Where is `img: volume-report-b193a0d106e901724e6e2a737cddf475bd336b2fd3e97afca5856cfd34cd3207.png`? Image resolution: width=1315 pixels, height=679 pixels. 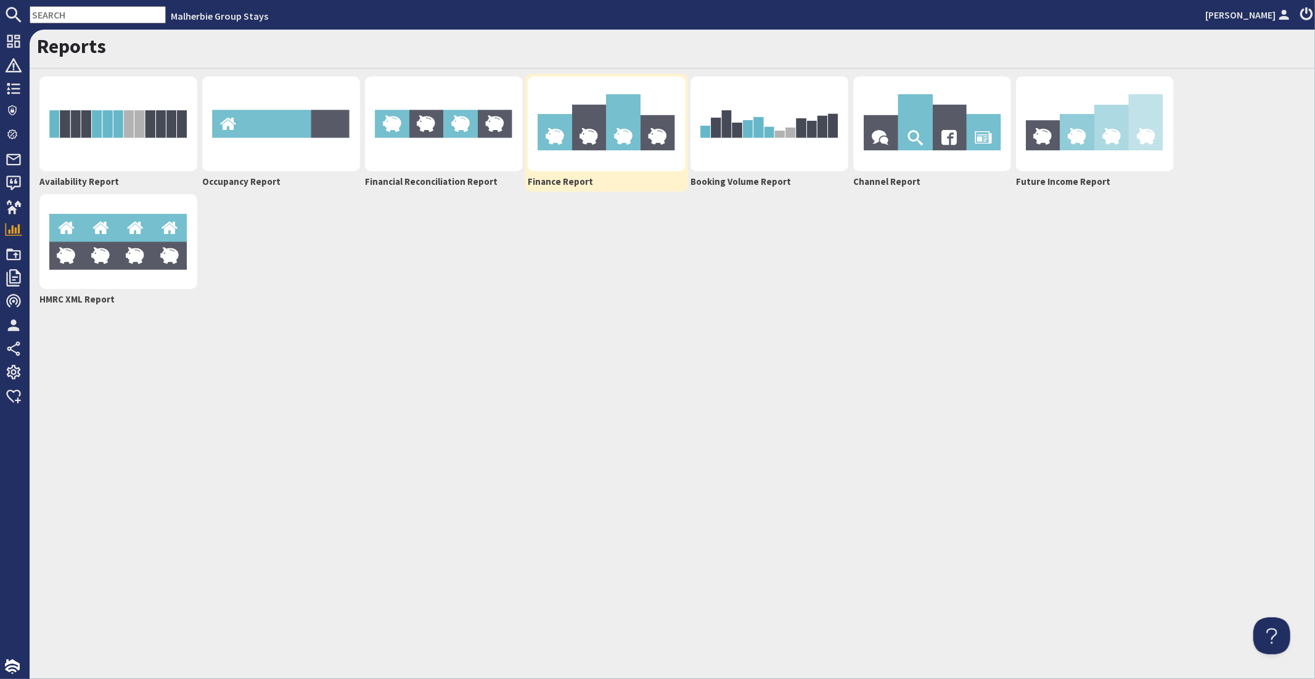 img: volume-report-b193a0d106e901724e6e2a737cddf475bd336b2fd3e97afca5856cfd34cd3207.png is located at coordinates (769, 124).